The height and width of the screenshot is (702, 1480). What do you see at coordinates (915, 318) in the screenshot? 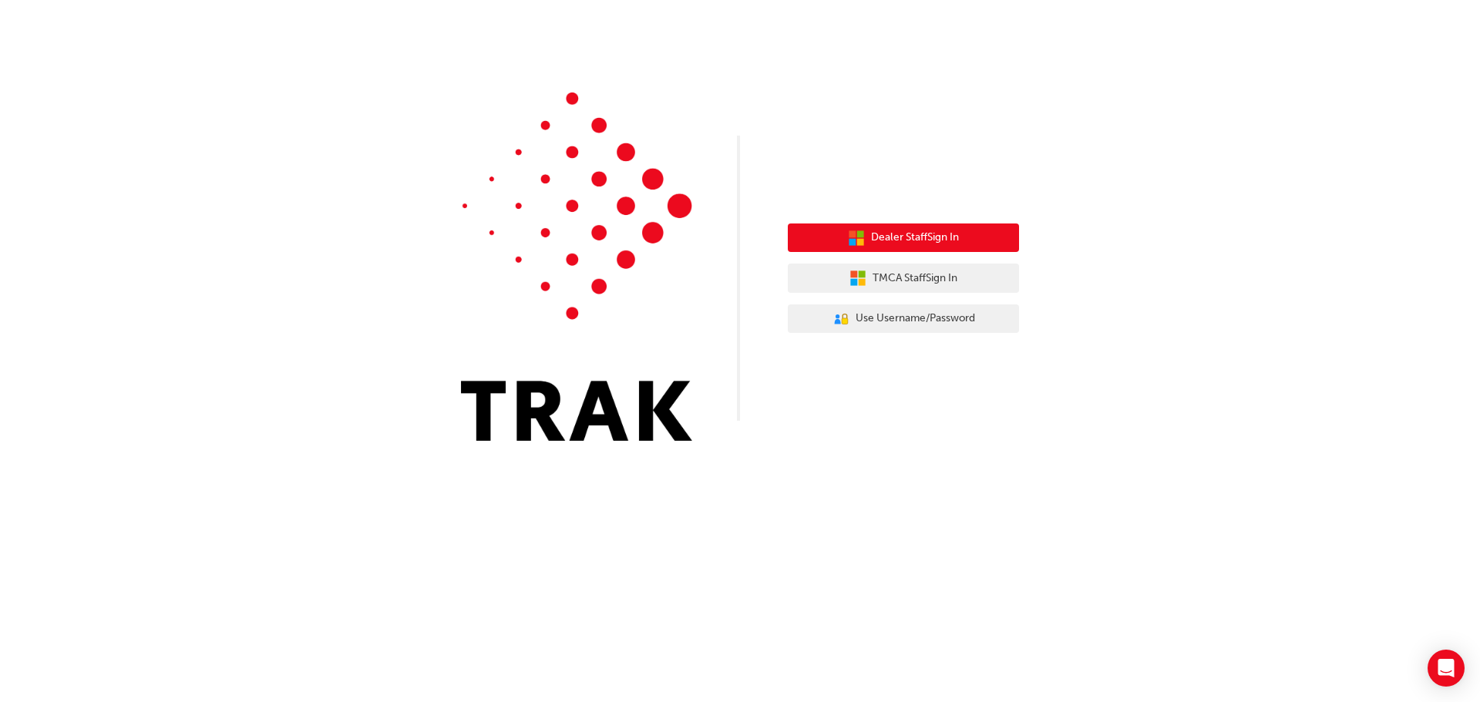
I see `span: Use Username/Password` at bounding box center [915, 318].